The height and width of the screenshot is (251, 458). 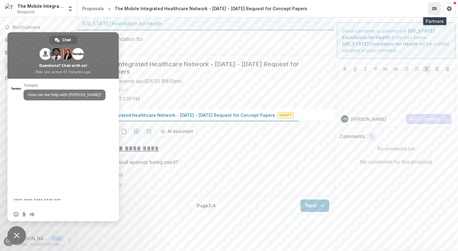 I want to click on span: 0, so click(x=372, y=137).